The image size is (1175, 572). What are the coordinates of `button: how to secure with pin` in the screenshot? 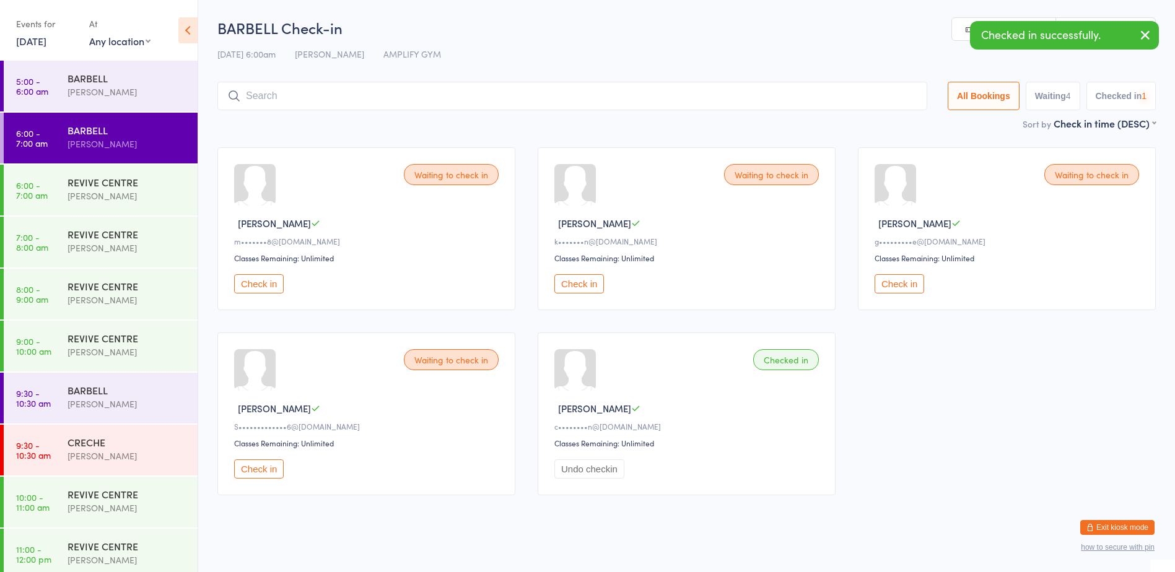 It's located at (1118, 548).